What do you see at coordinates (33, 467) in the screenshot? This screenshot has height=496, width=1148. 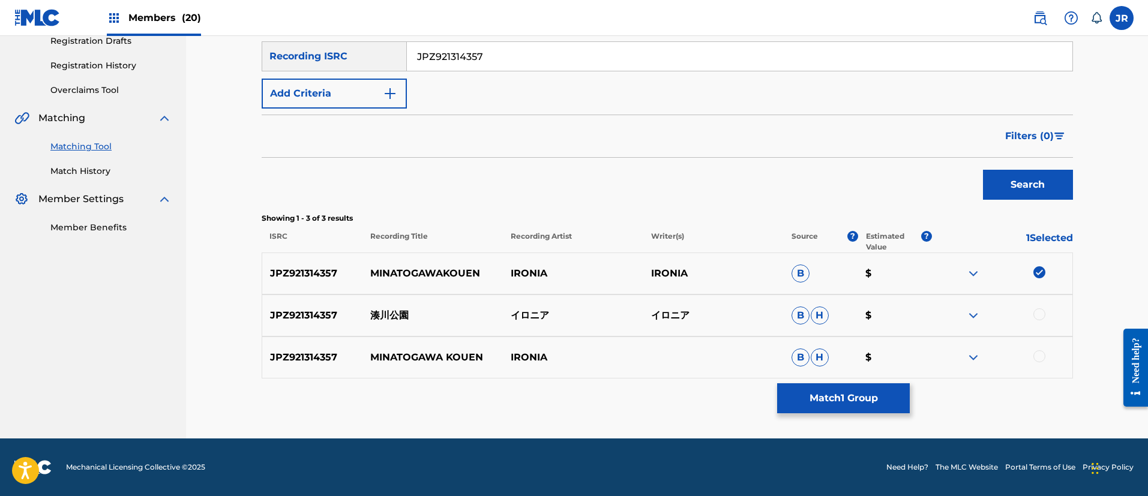 I see `img: logo` at bounding box center [33, 467].